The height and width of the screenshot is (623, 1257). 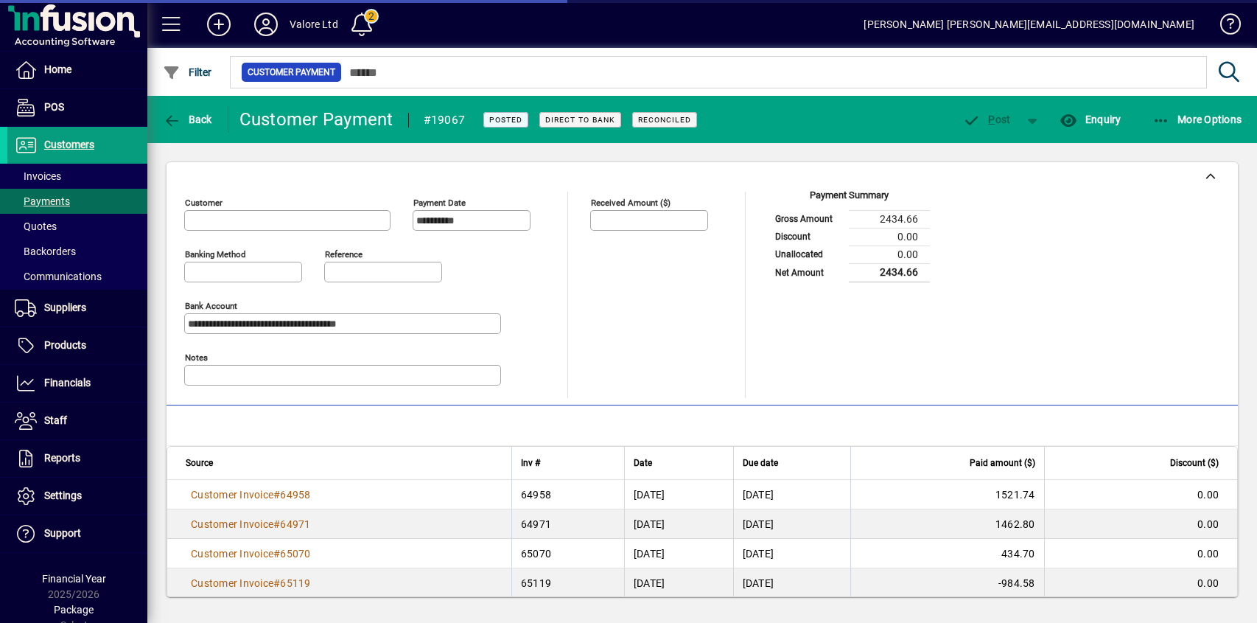 What do you see at coordinates (215, 254) in the screenshot?
I see `mat-label: Banking method` at bounding box center [215, 254].